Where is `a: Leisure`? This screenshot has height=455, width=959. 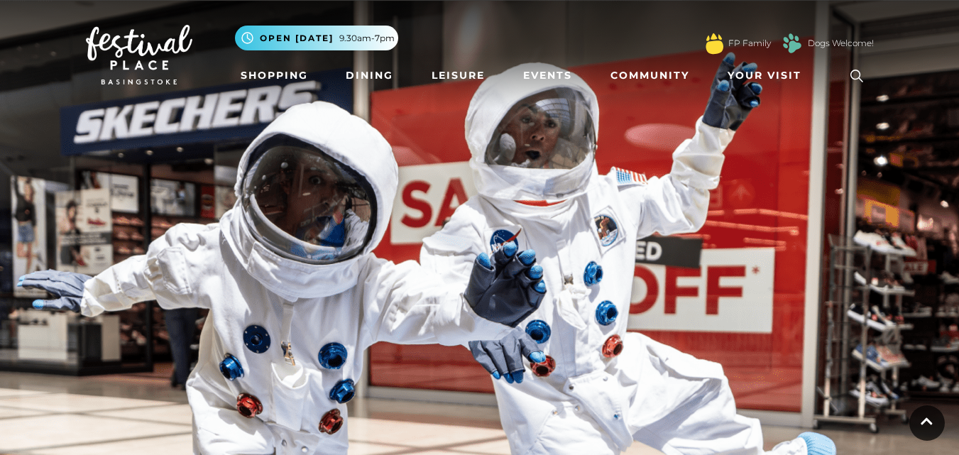 a: Leisure is located at coordinates (458, 75).